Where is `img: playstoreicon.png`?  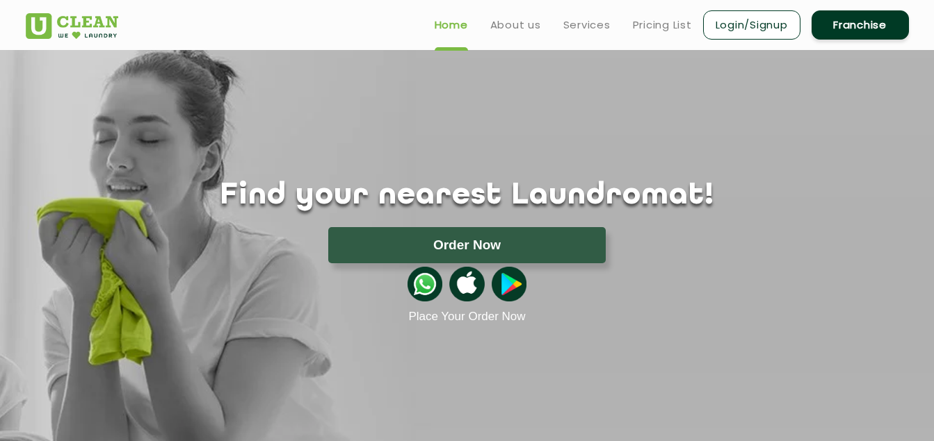
img: playstoreicon.png is located at coordinates (509, 284).